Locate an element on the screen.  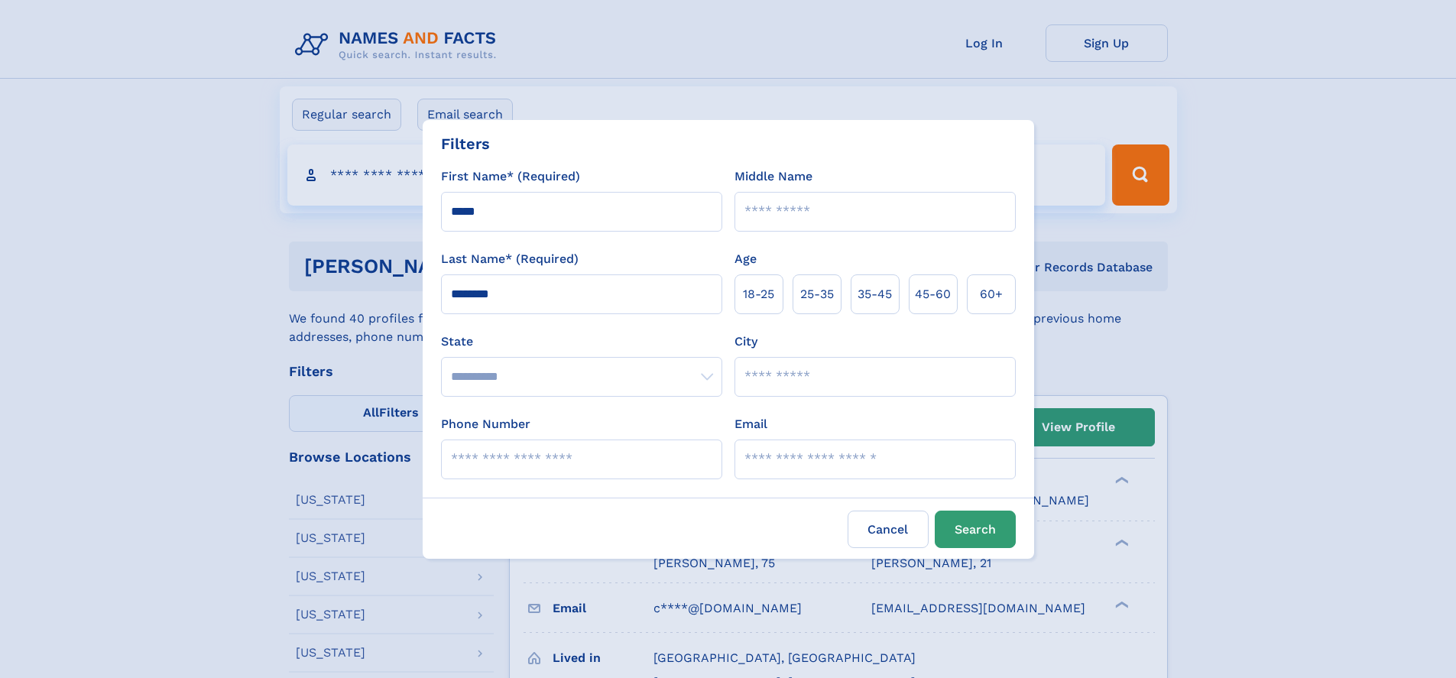
span: 18‑25 is located at coordinates (758, 294).